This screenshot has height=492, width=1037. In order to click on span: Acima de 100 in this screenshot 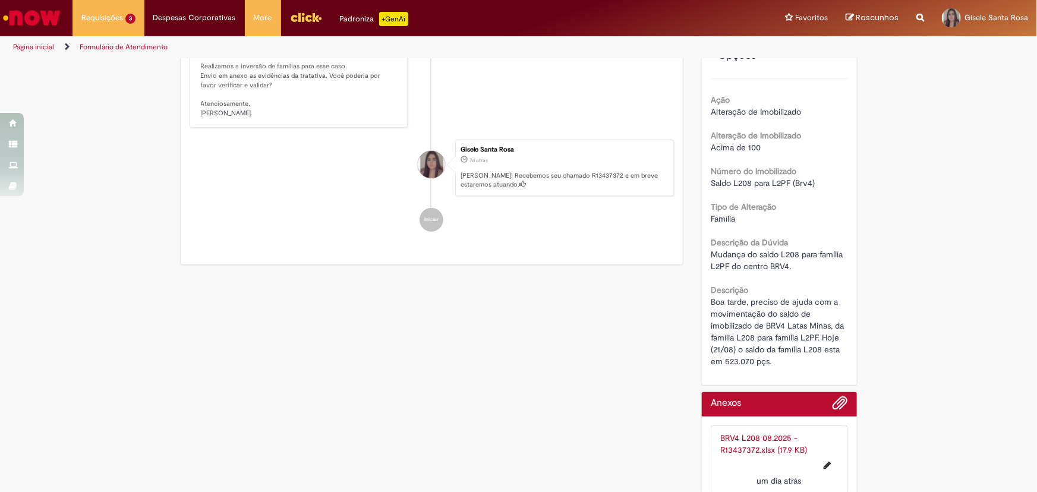, I will do `click(736, 147)`.